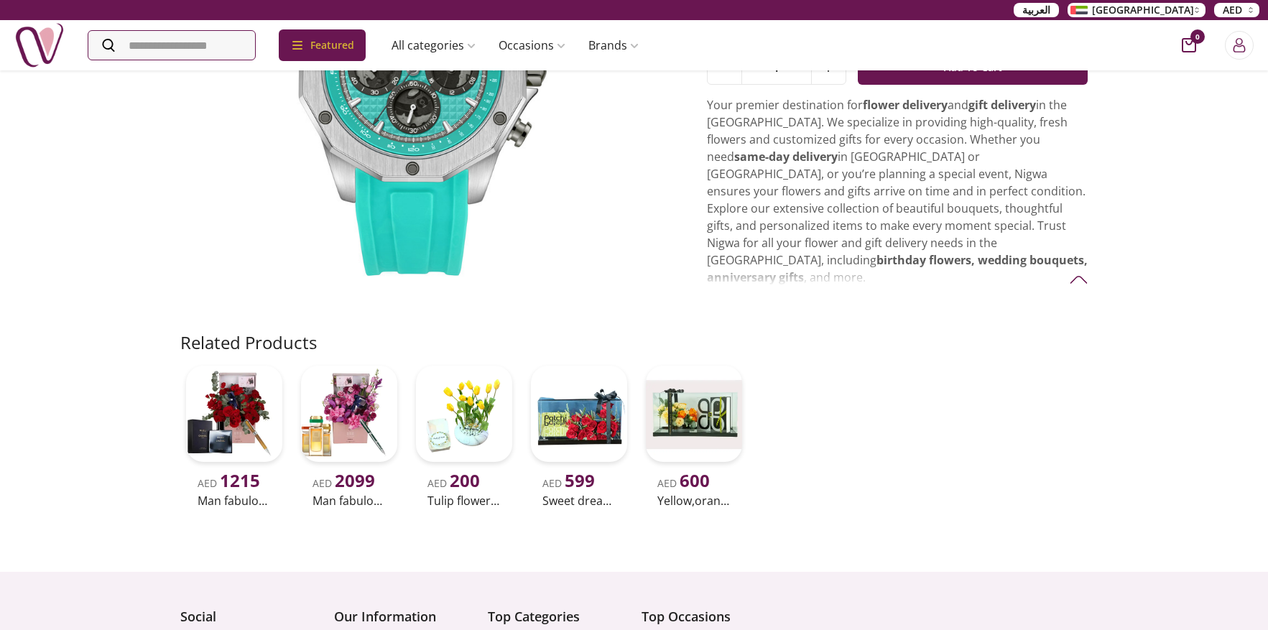 This screenshot has height=630, width=1268. What do you see at coordinates (1078, 279) in the screenshot?
I see `img: arrow` at bounding box center [1078, 279].